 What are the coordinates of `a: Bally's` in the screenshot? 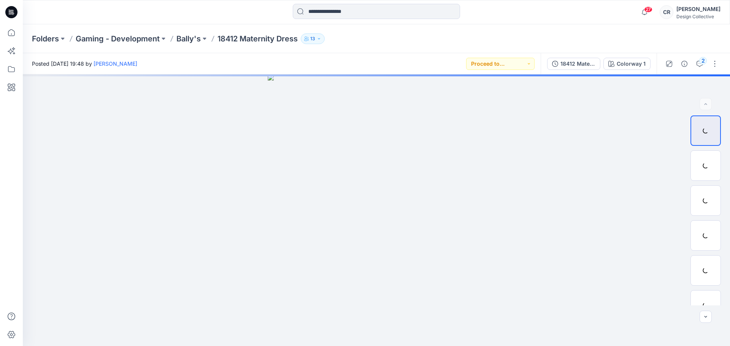 It's located at (189, 39).